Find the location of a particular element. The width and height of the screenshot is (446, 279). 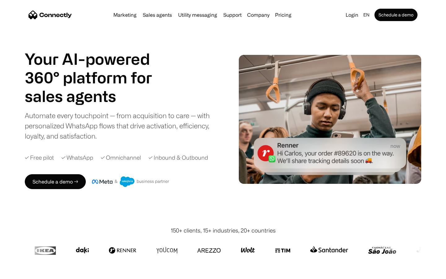

a: Sales agents is located at coordinates (157, 15).